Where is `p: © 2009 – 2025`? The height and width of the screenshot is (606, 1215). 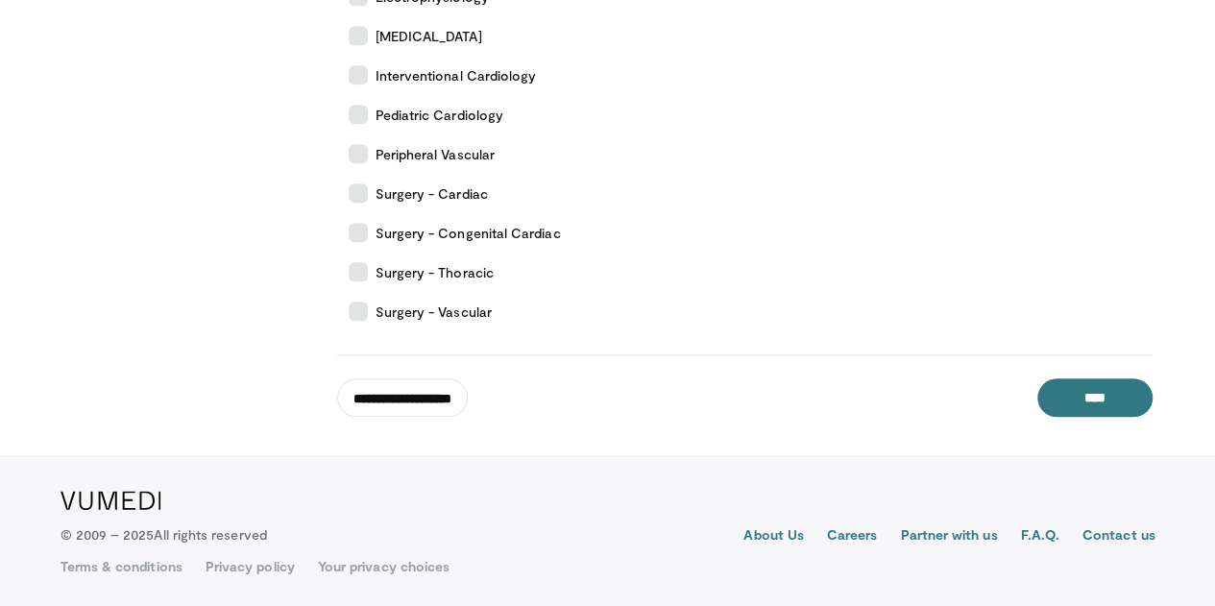
p: © 2009 – 2025 is located at coordinates (163, 535).